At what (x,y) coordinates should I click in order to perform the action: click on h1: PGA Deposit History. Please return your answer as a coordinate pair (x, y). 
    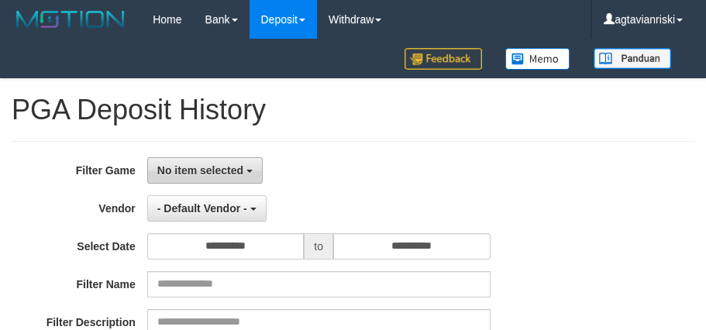
    Looking at the image, I should click on (352, 110).